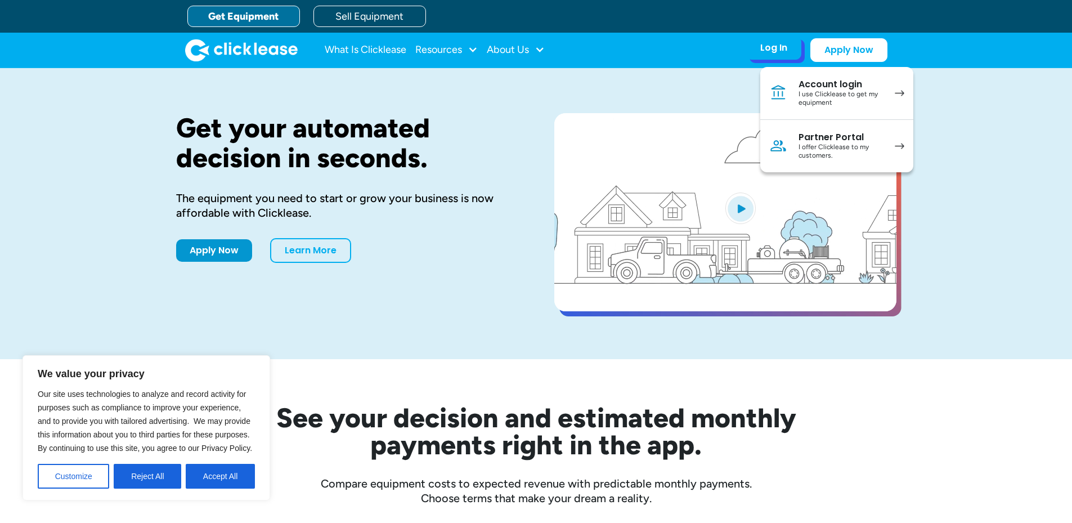 This screenshot has height=523, width=1072. Describe the element at coordinates (146, 374) in the screenshot. I see `p: We value your privacy` at that location.